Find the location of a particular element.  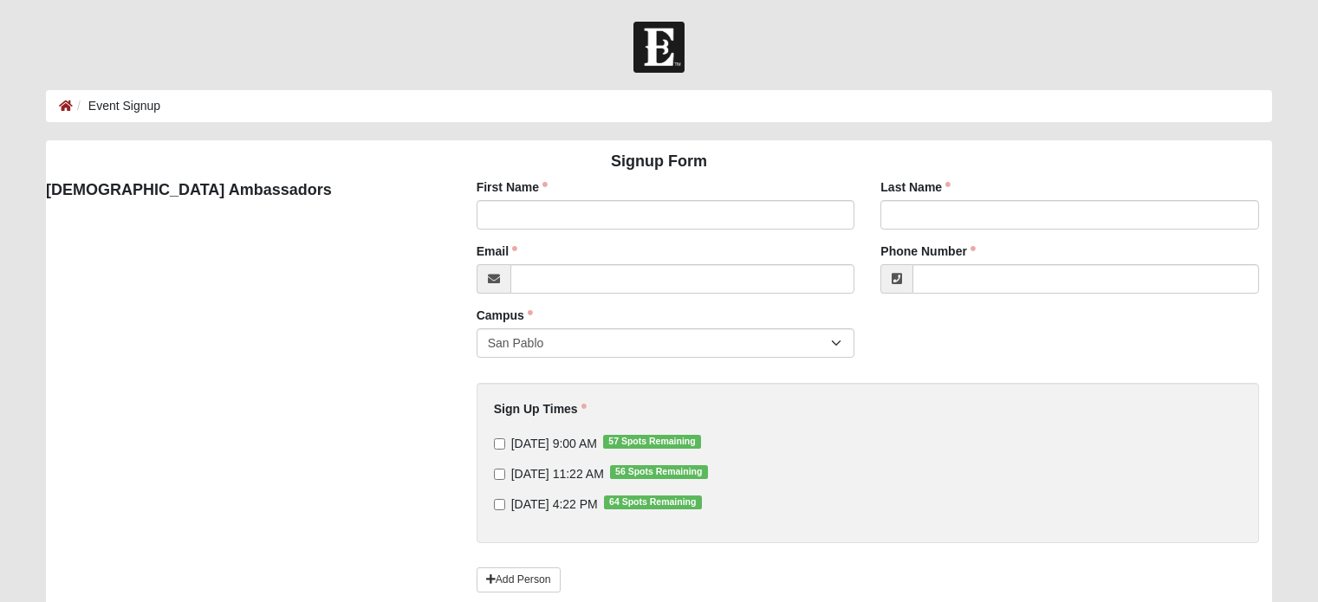

h4: Signup Form is located at coordinates (658, 162).